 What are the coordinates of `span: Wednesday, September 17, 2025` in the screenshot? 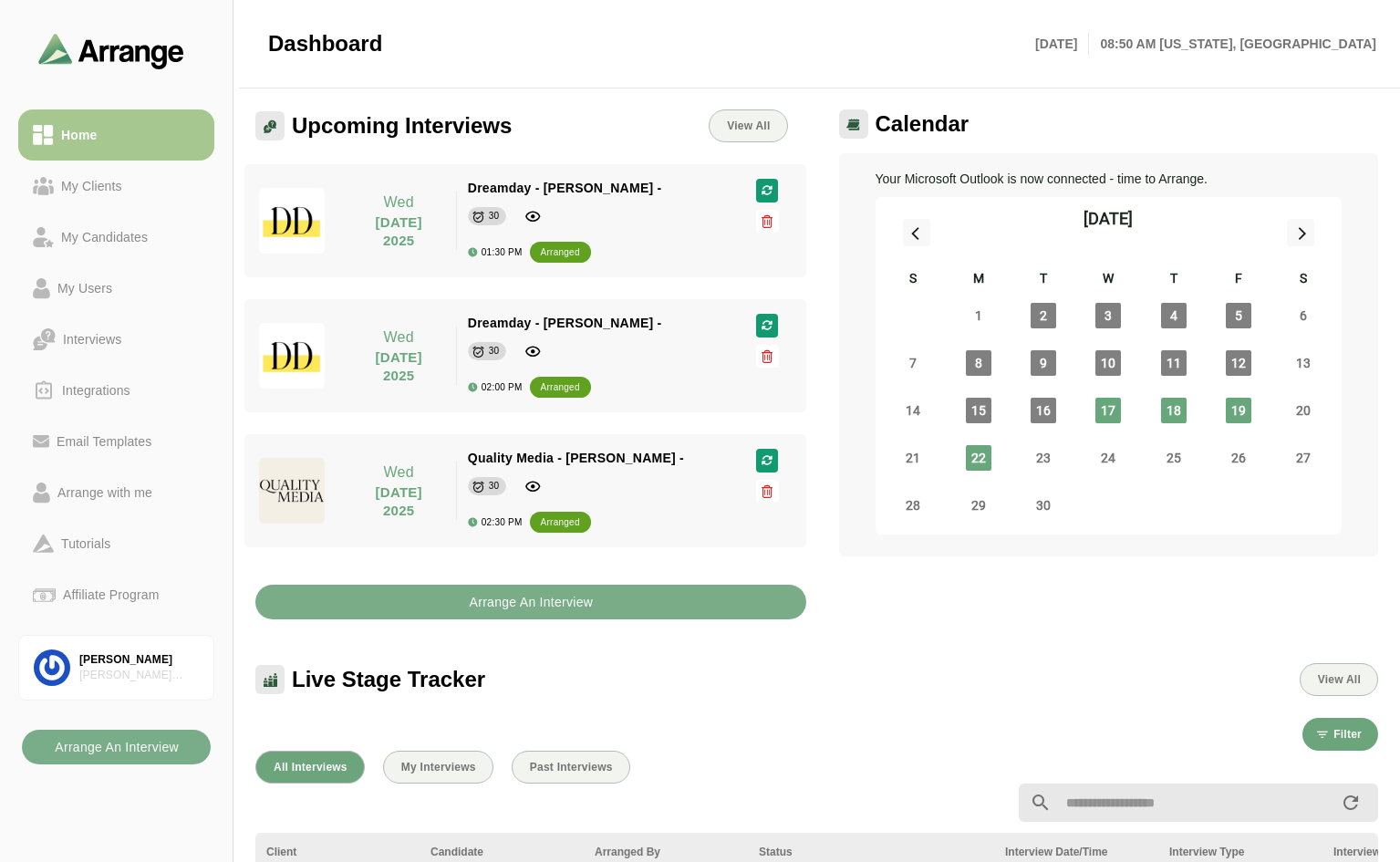 It's located at (1108, 410).